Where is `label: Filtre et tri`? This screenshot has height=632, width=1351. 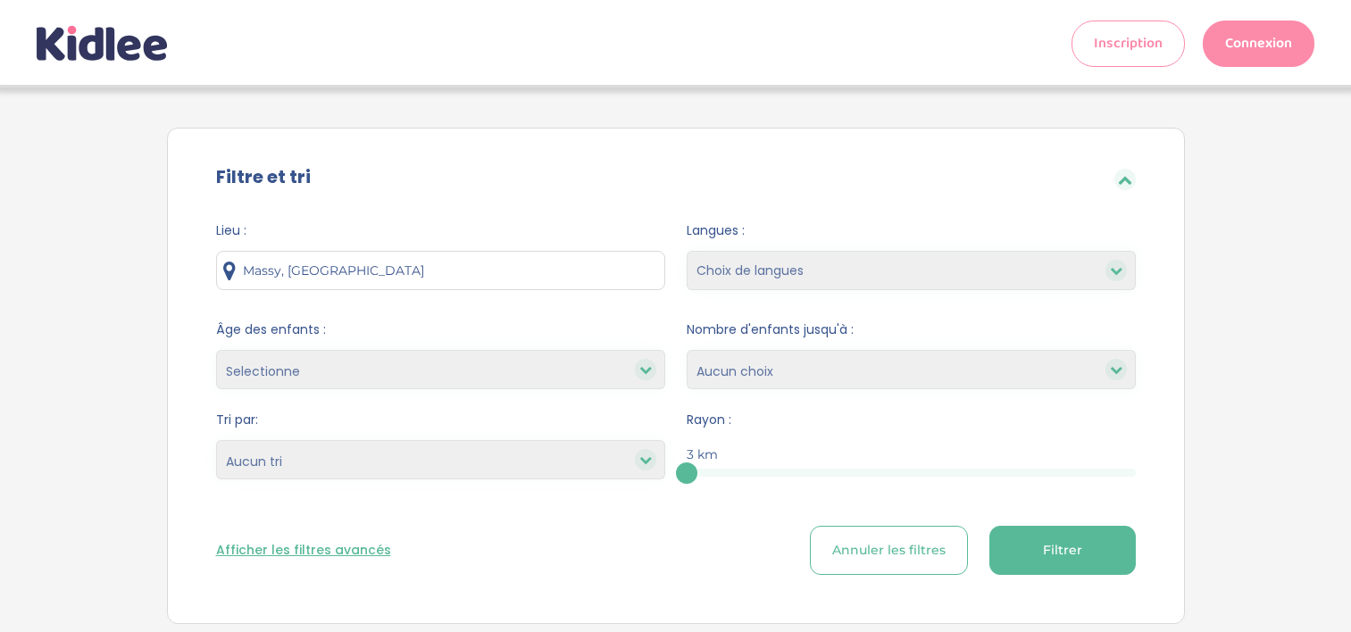 label: Filtre et tri is located at coordinates (263, 177).